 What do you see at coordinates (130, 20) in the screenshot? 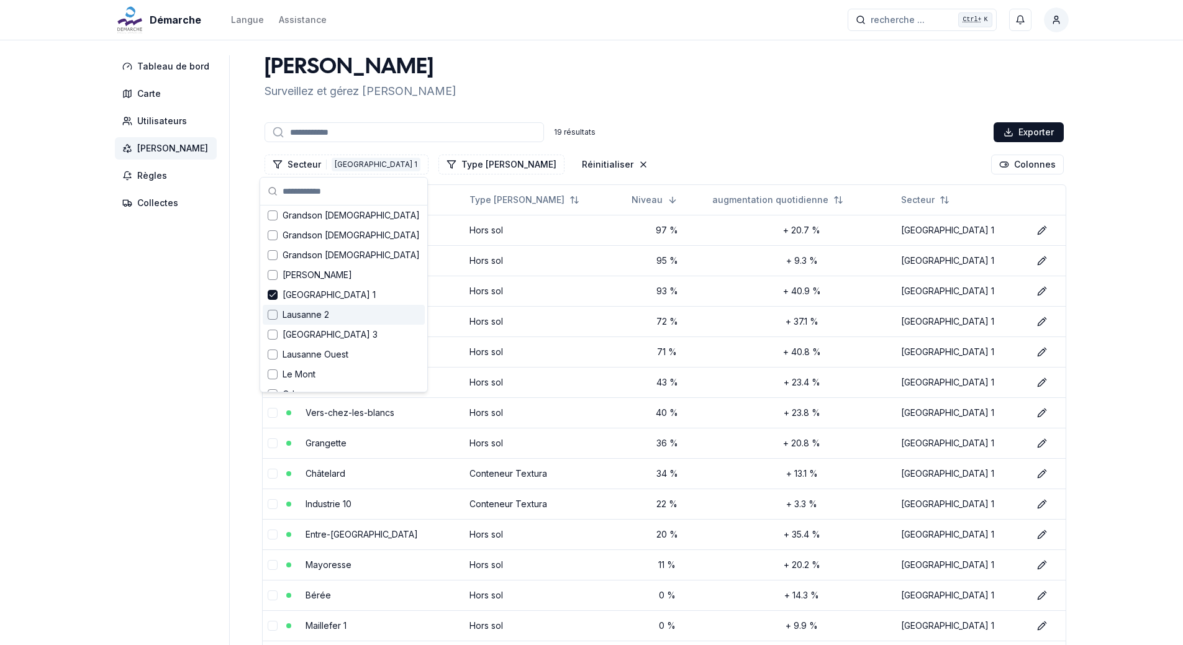
I see `img: Démarche Logo` at bounding box center [130, 20].